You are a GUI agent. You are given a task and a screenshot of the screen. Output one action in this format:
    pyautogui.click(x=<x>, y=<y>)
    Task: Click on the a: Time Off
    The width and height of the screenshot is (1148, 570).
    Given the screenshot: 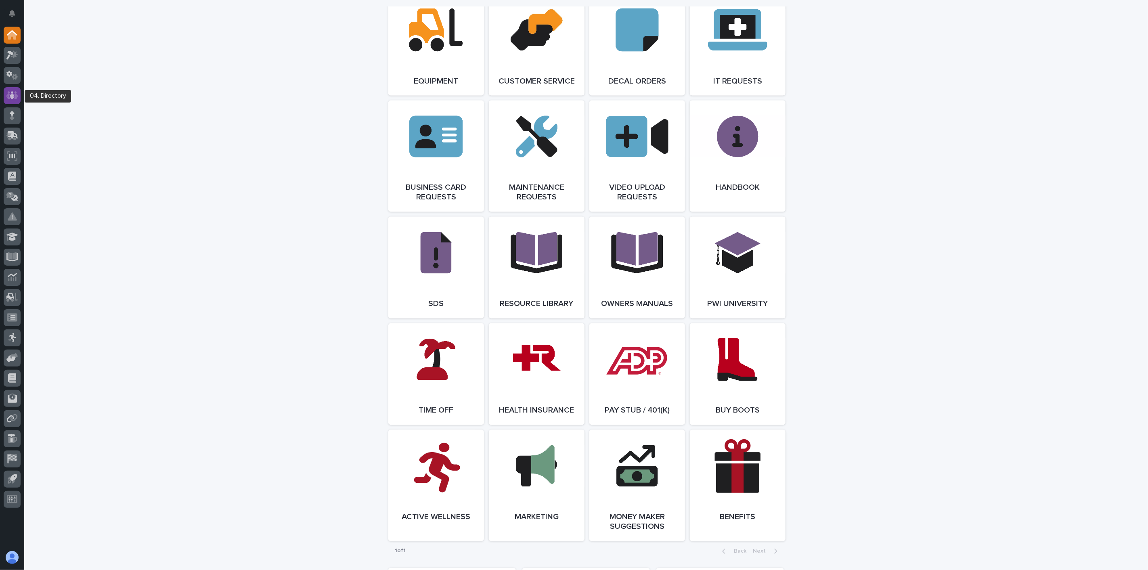 What is the action you would take?
    pyautogui.click(x=436, y=374)
    